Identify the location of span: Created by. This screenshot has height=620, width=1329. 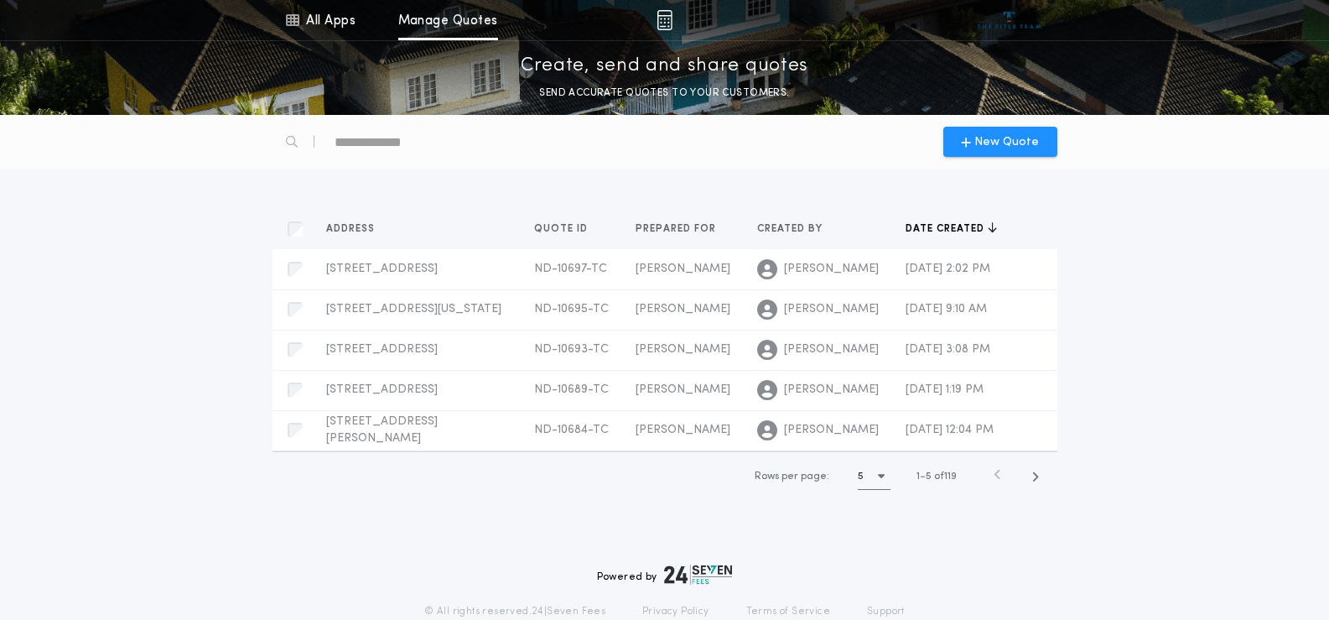
(791, 229).